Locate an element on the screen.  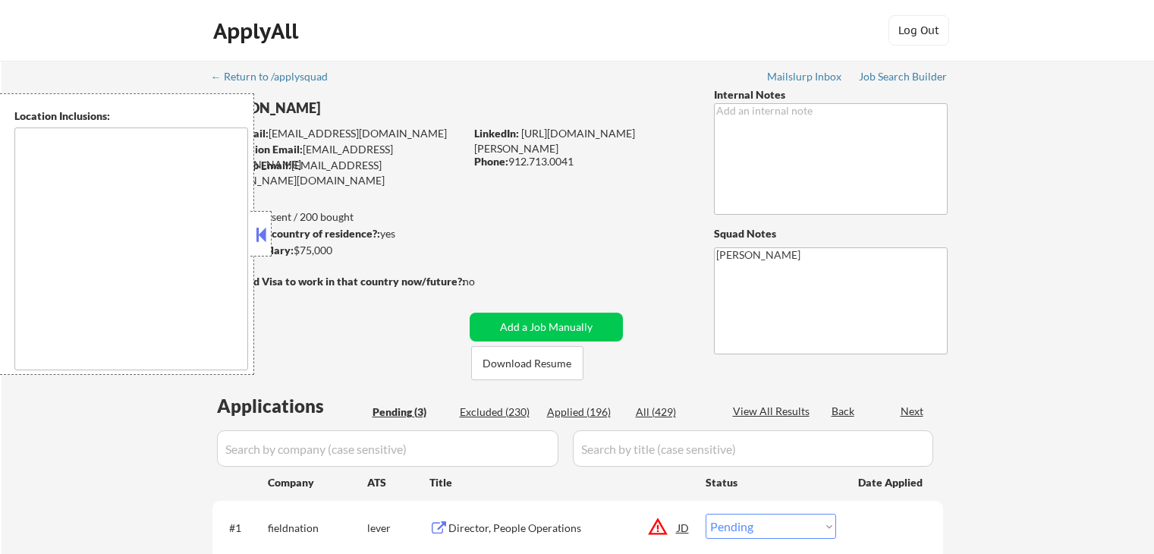
div: Applications is located at coordinates (292, 406).